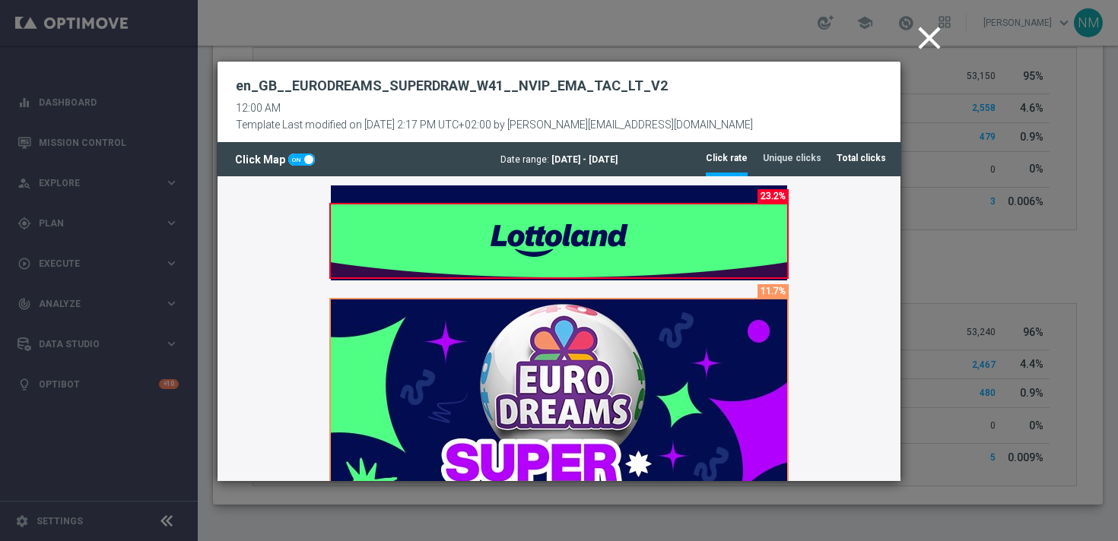 The height and width of the screenshot is (541, 1118). What do you see at coordinates (726, 158) in the screenshot?
I see `tab-header: Click rate` at bounding box center [726, 158].